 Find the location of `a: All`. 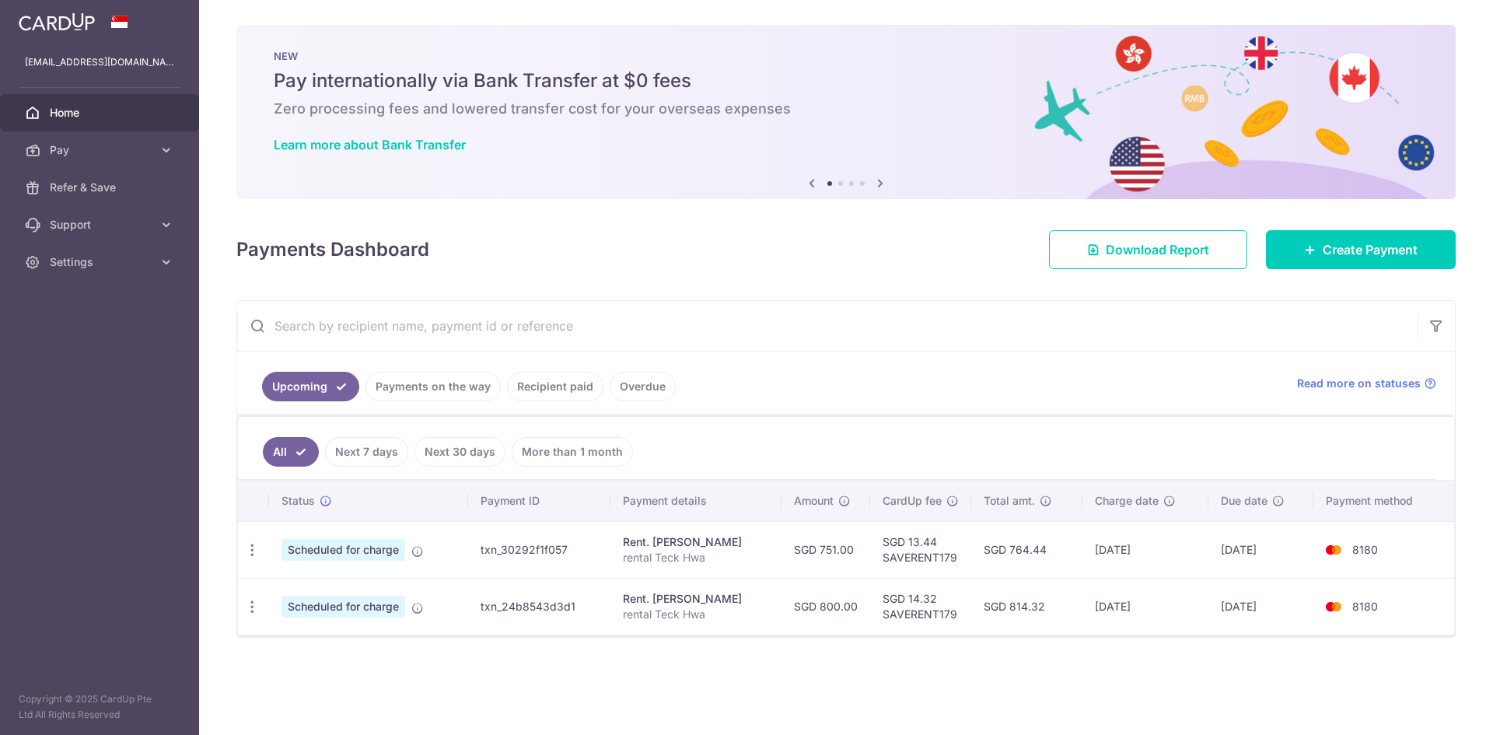

a: All is located at coordinates (291, 452).